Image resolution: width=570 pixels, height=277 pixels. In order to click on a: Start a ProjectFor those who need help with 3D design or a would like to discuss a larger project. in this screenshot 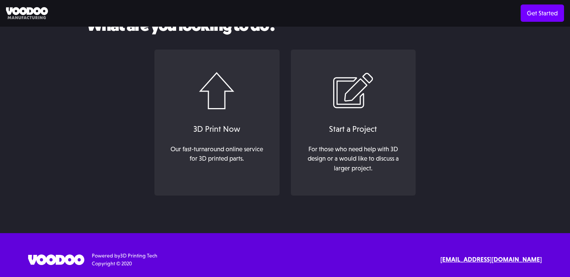, I will do `click(353, 123)`.